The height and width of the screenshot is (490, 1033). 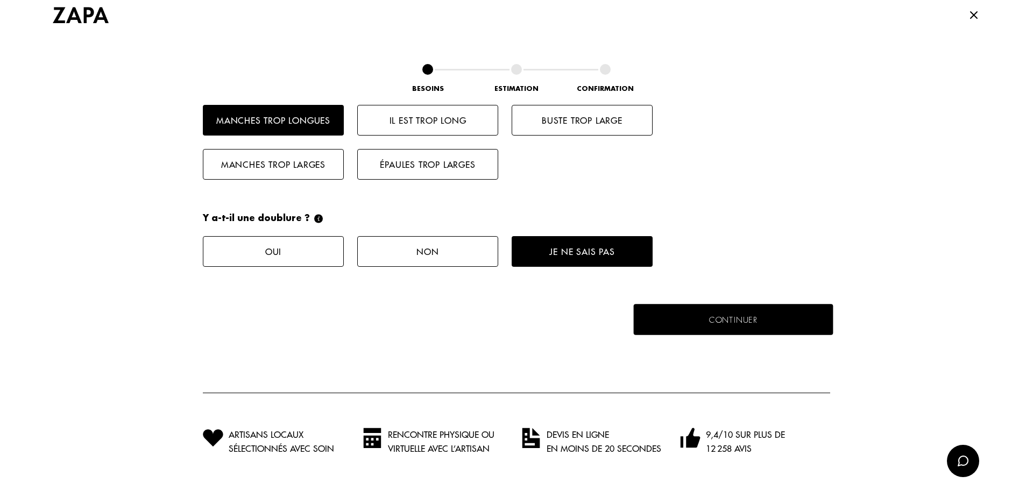 I want to click on button: Continuer, so click(x=733, y=319).